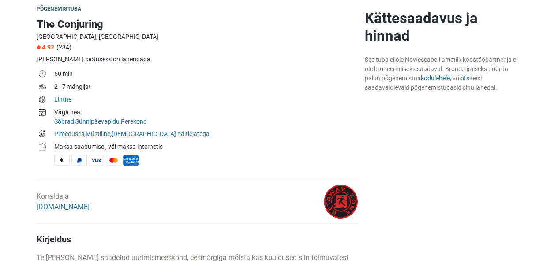  Describe the element at coordinates (79, 160) in the screenshot. I see `span: PayPal` at that location.